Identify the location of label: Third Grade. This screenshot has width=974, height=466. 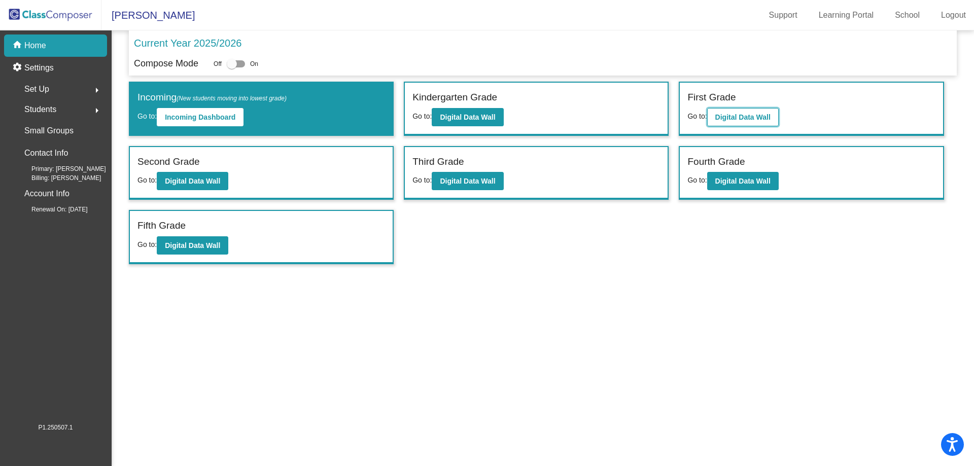
(438, 162).